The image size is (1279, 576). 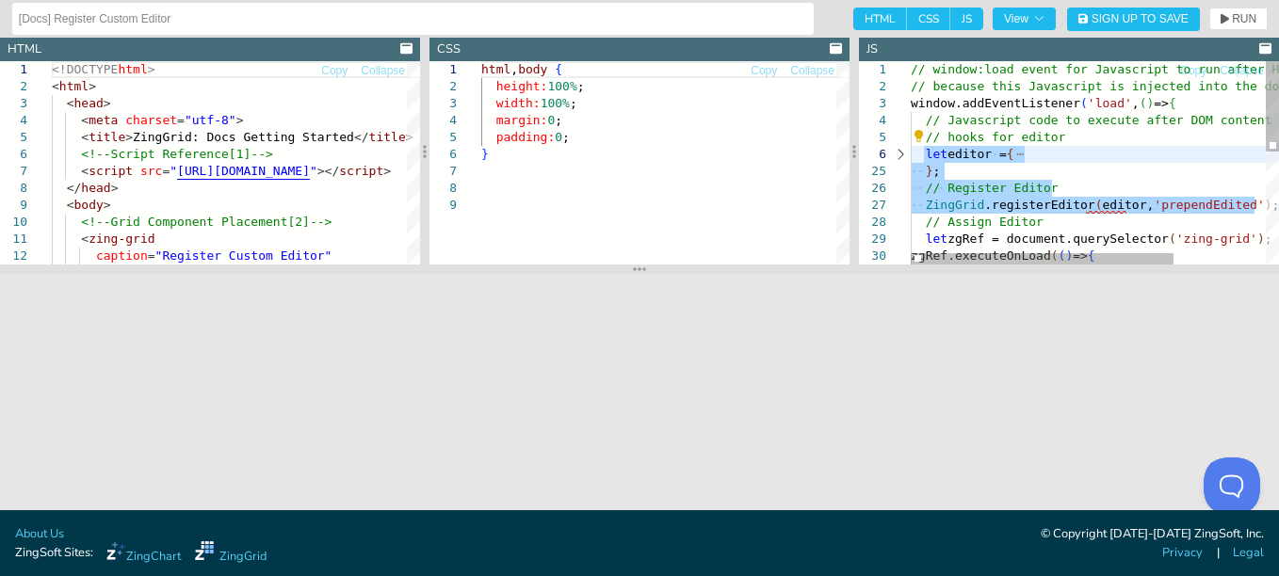 What do you see at coordinates (24, 49) in the screenshot?
I see `div: HTML` at bounding box center [24, 49].